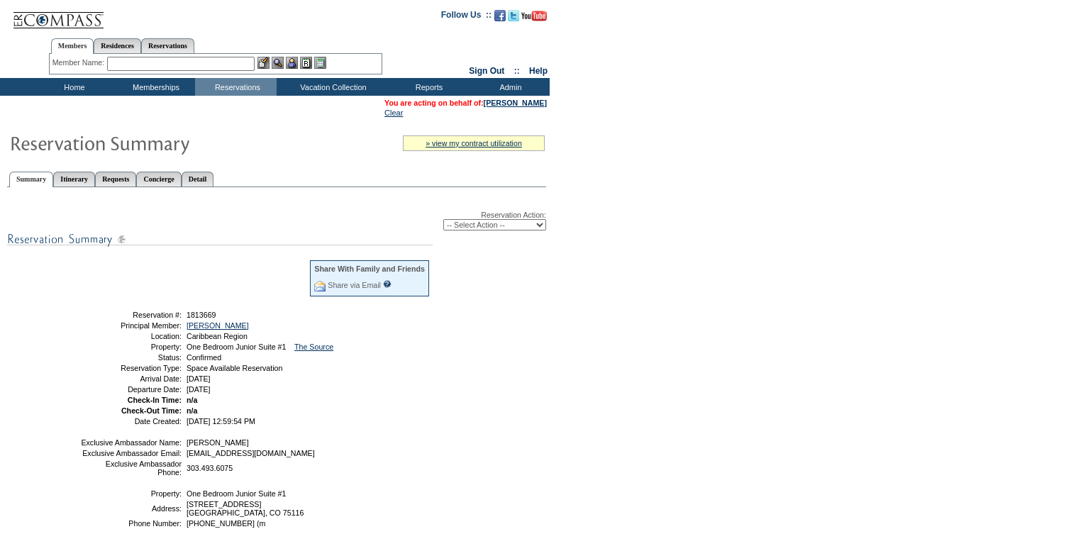  What do you see at coordinates (131, 443) in the screenshot?
I see `td: Exclusive Ambassador Name:` at bounding box center [131, 443].